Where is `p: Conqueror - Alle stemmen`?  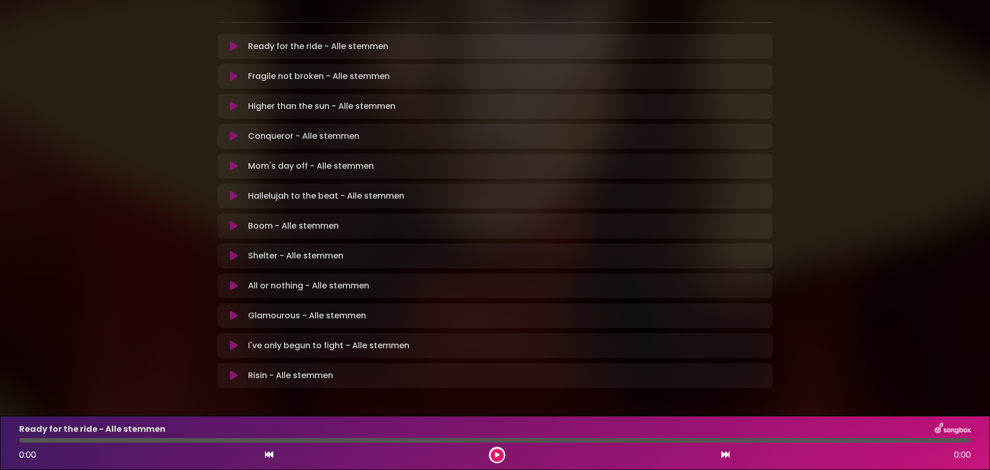 p: Conqueror - Alle stemmen is located at coordinates (304, 136).